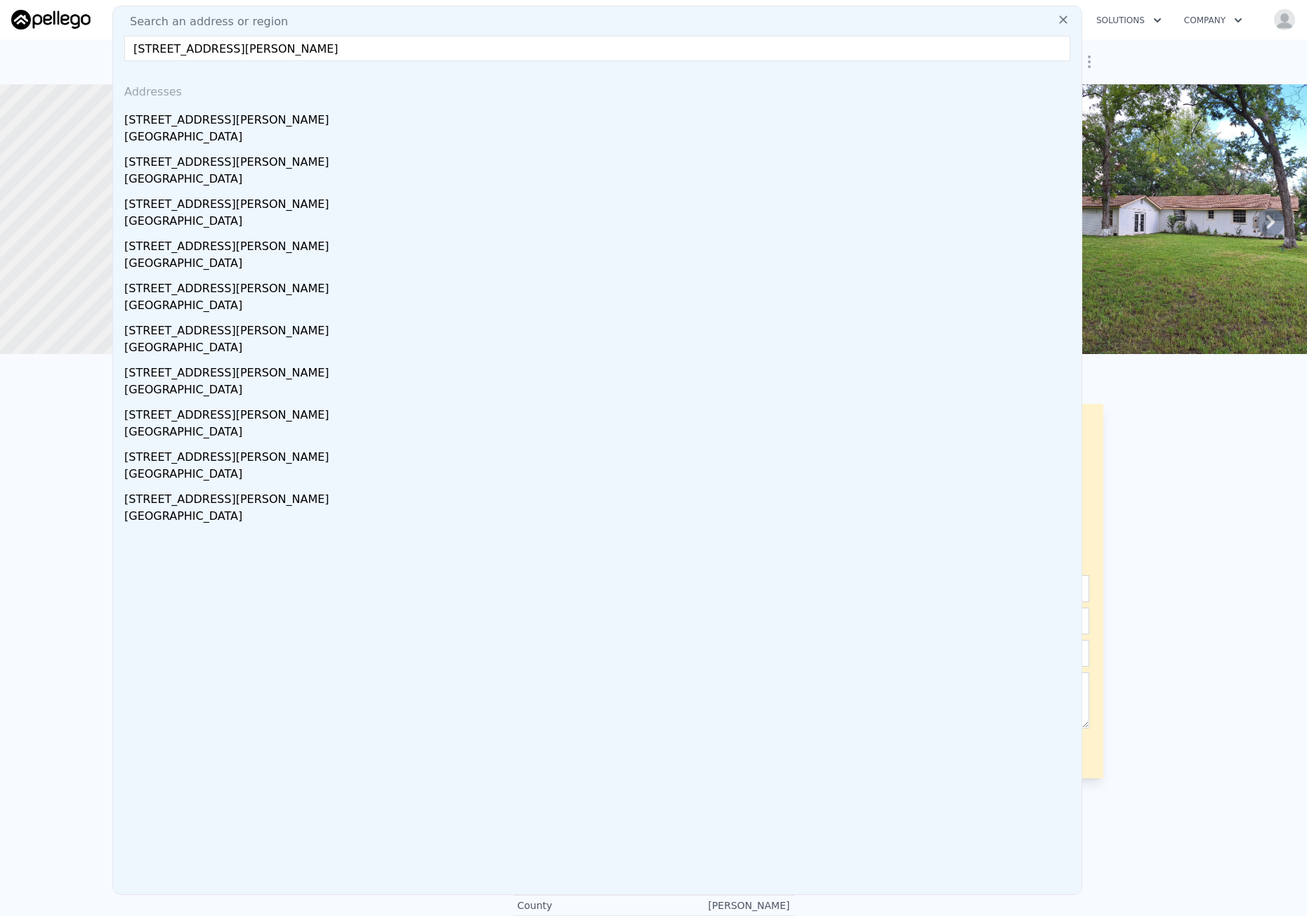 The image size is (1307, 916). Describe the element at coordinates (203, 22) in the screenshot. I see `span: Search an address or region` at that location.